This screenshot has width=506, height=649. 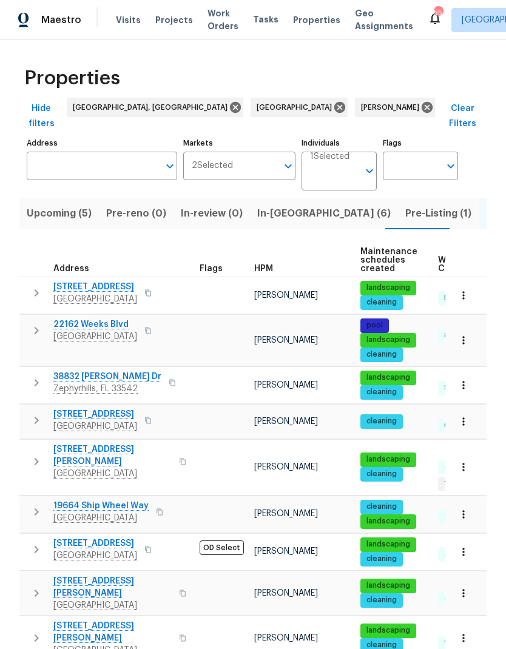 What do you see at coordinates (174, 20) in the screenshot?
I see `span: Projects` at bounding box center [174, 20].